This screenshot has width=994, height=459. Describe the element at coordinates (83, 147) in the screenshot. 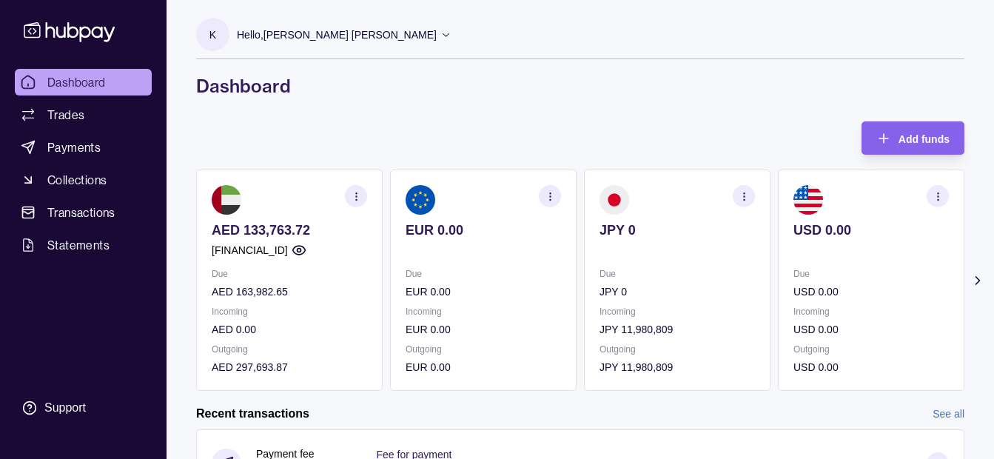

I see `a: Payments` at that location.